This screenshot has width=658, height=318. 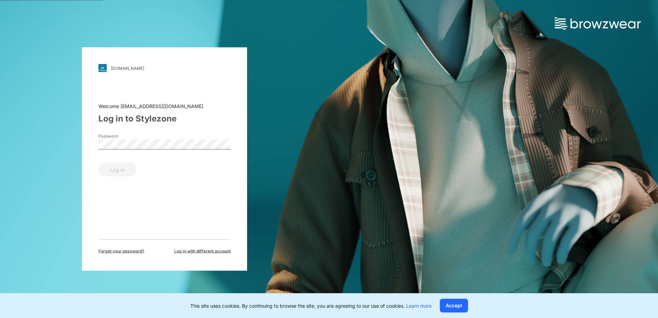 I want to click on label: Password, so click(x=122, y=136).